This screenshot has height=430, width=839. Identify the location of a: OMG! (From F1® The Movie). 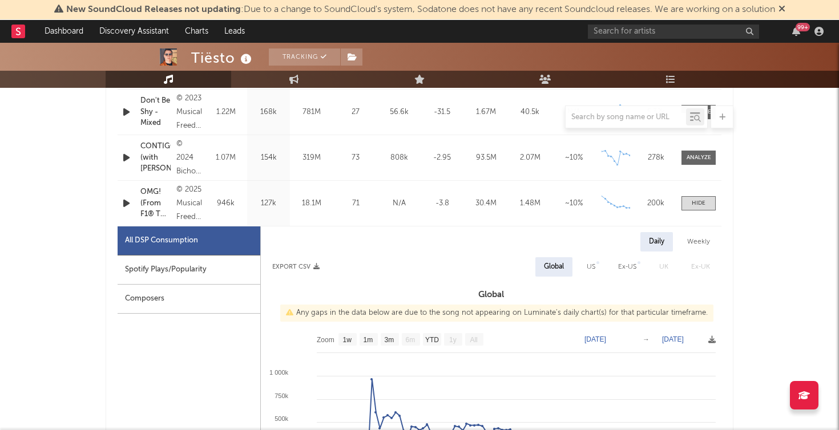
(155, 203).